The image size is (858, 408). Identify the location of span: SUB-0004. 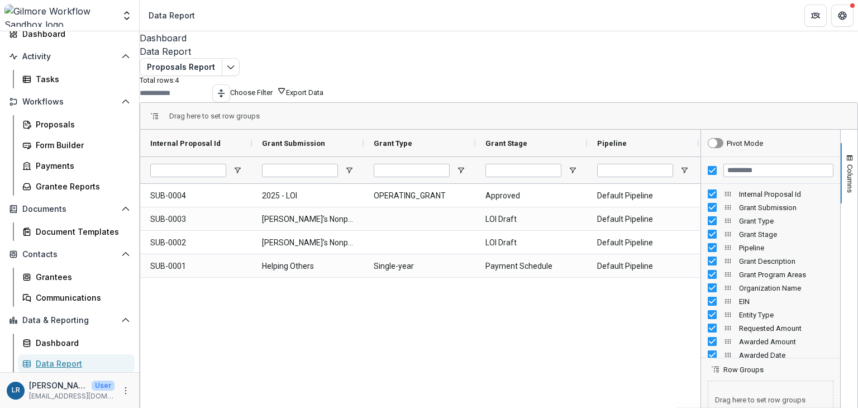
(196, 196).